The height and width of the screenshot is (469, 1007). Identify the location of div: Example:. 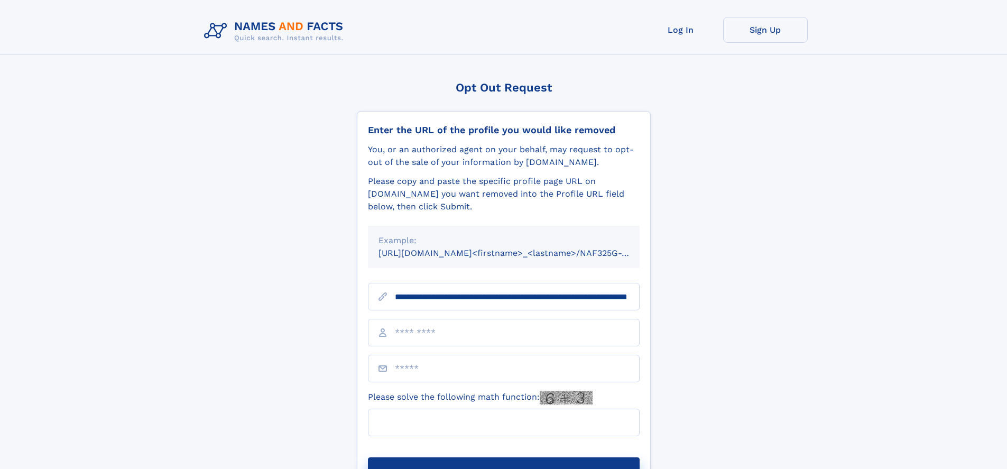
(504, 240).